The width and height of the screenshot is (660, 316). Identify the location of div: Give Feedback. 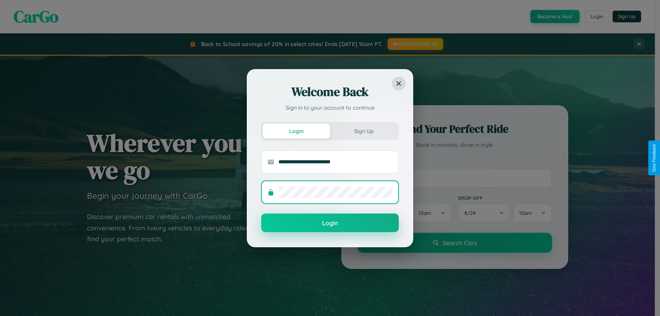
(655, 158).